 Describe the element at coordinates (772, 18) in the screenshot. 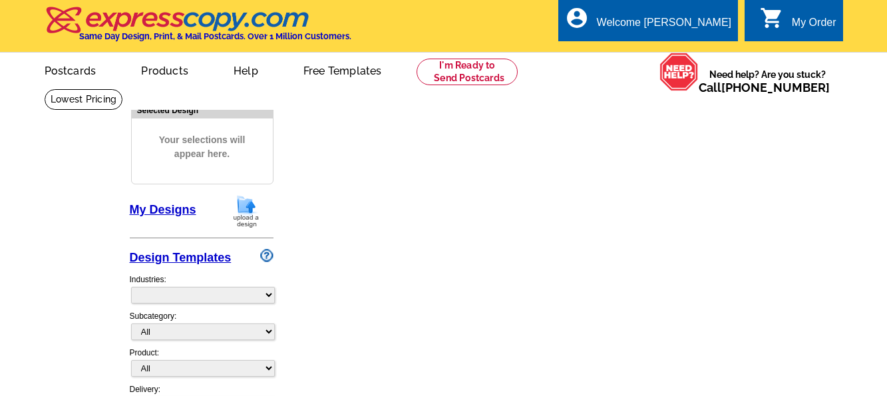

I see `i: shopping_cart` at that location.